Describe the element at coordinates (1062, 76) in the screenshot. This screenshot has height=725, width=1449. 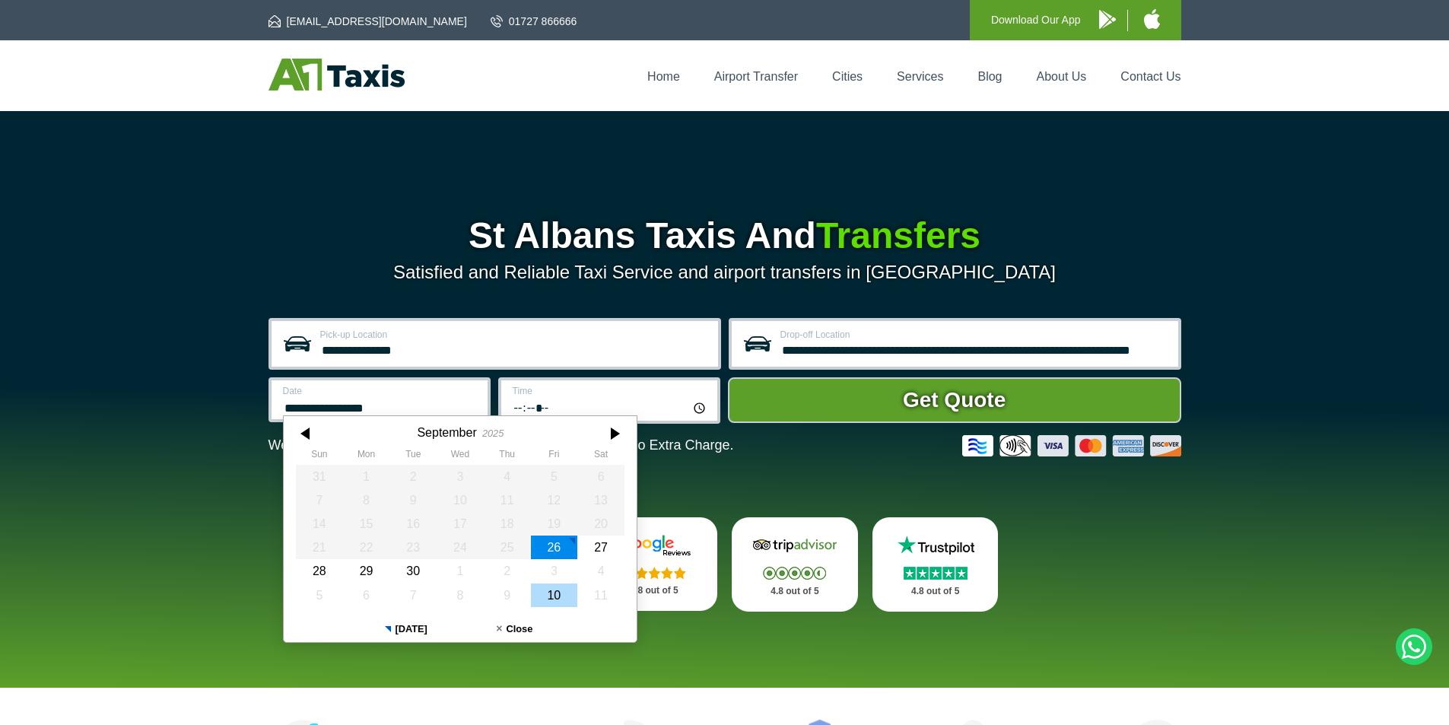
I see `a: About Us` at that location.